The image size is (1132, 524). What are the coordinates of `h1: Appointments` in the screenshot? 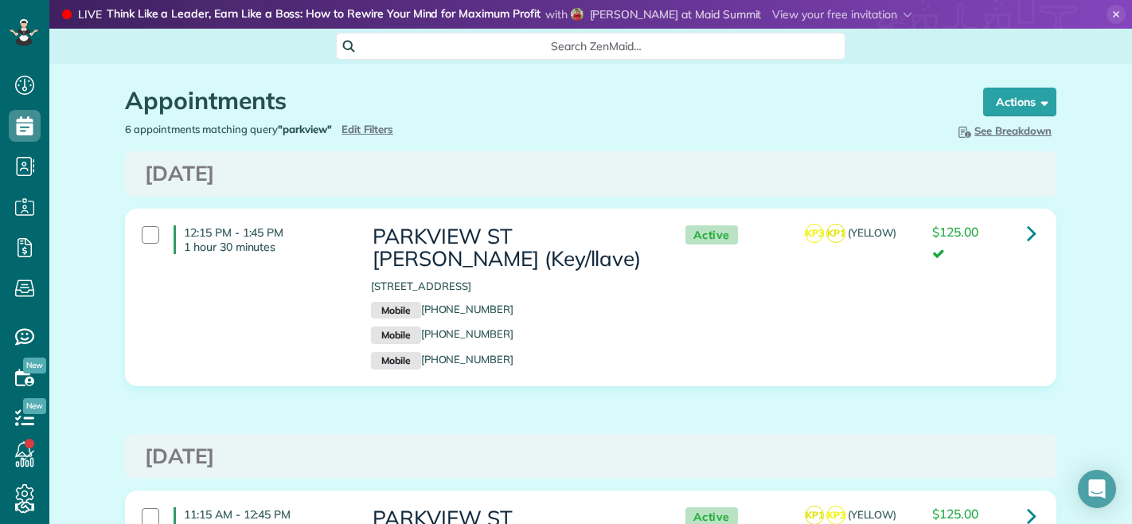 It's located at (539, 100).